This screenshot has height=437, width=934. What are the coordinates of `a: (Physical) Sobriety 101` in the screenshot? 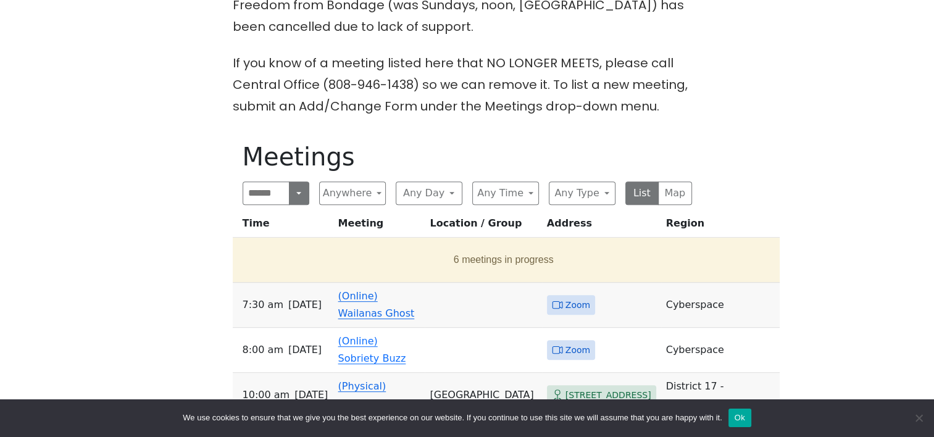 It's located at (370, 395).